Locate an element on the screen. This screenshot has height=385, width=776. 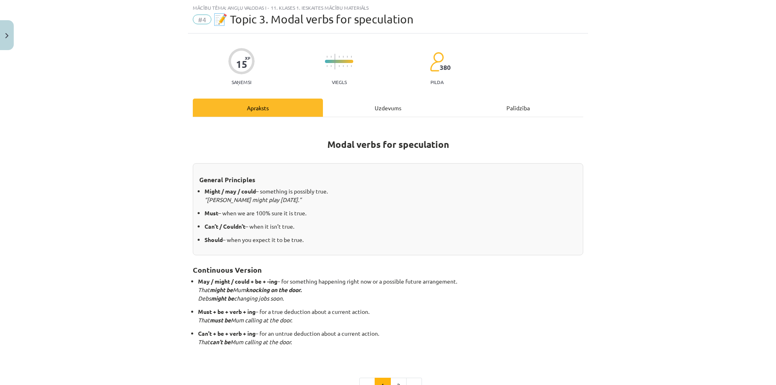
img: icon-close-lesson-0947bae3869378f0d4975bcd49f059093ad1ed9edebbc8119c70593378902aed.svg is located at coordinates (7, 36).